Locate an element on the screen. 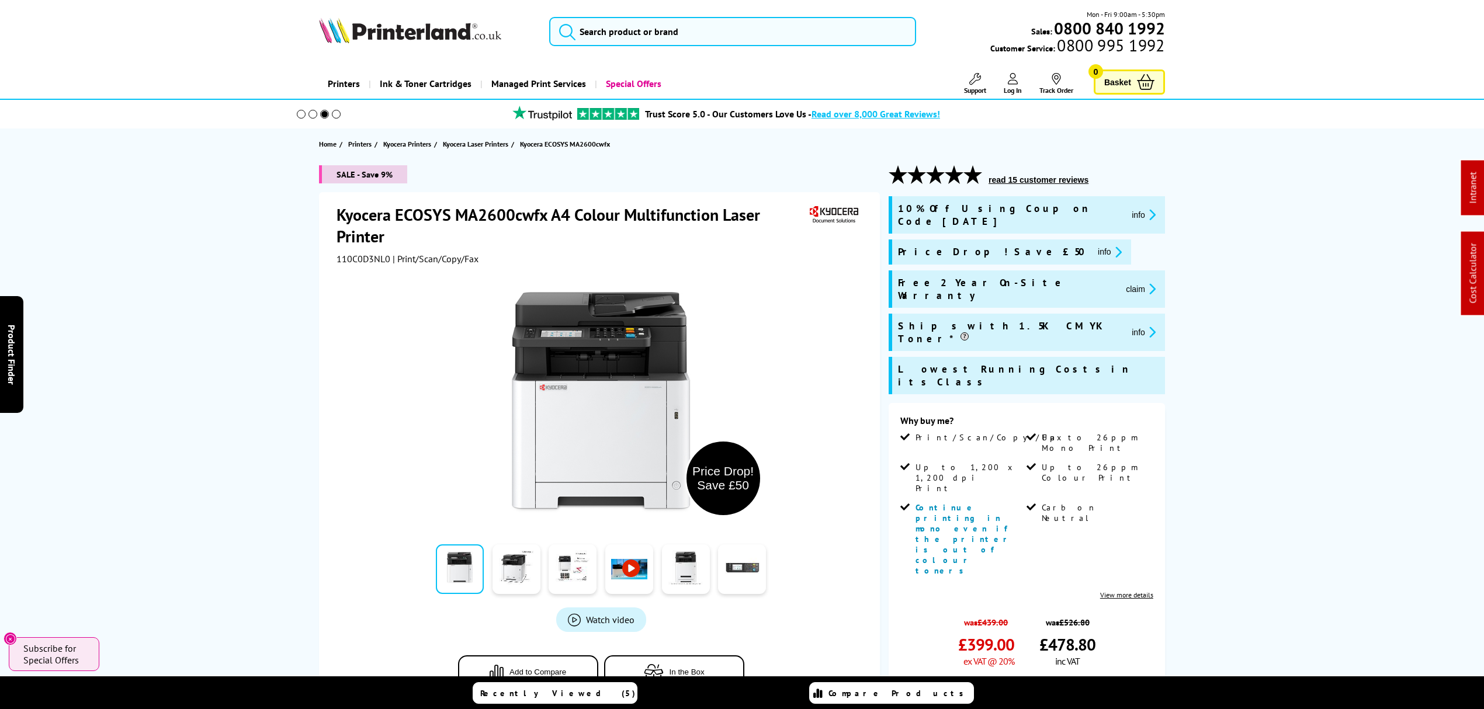 Image resolution: width=1484 pixels, height=709 pixels. a: Support is located at coordinates (975, 84).